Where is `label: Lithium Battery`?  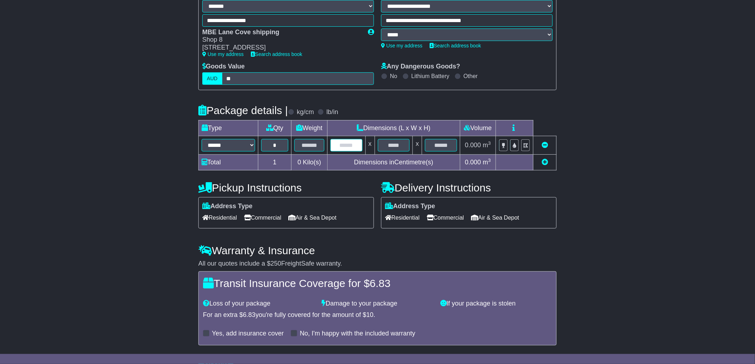
label: Lithium Battery is located at coordinates (430, 76).